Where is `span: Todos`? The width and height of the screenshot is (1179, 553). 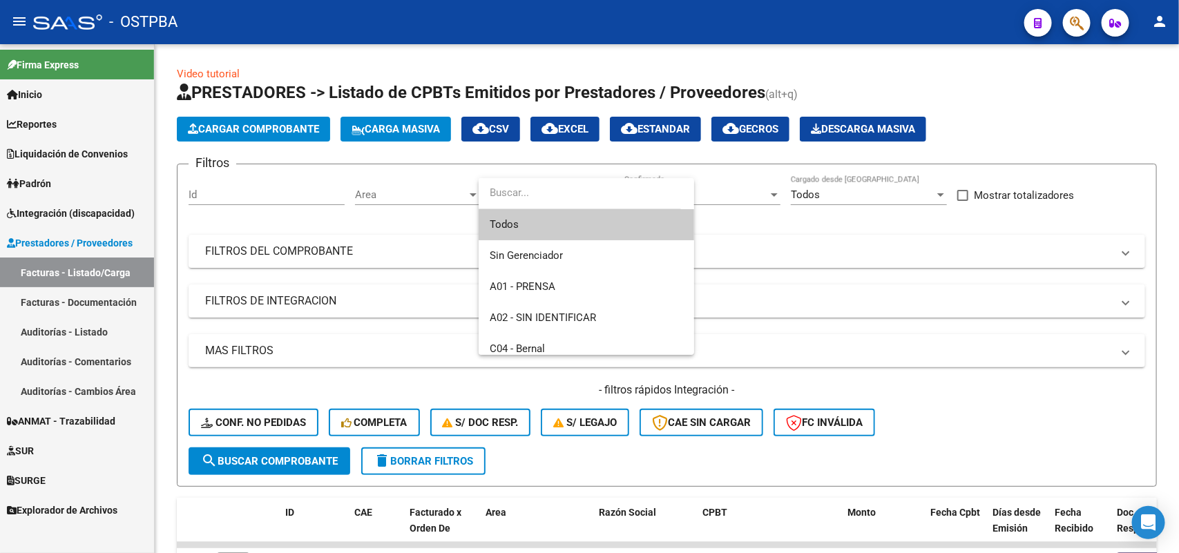
span: Todos is located at coordinates (586, 224).